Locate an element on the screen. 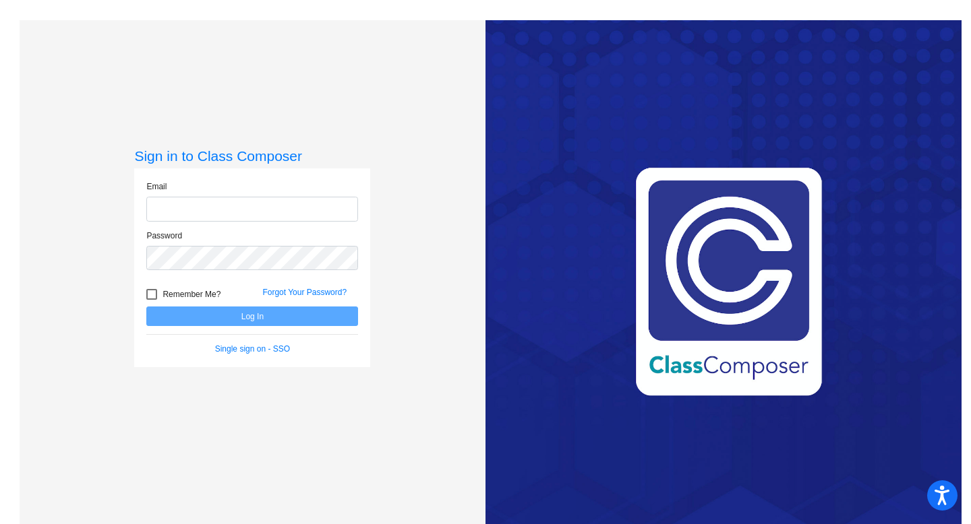  a: Single sign on - SSO is located at coordinates (252, 349).